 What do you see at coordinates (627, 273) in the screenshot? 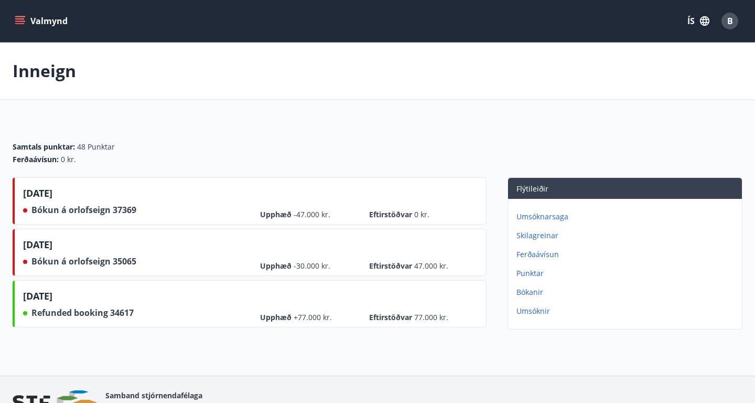
I see `p: Punktar` at bounding box center [627, 273].